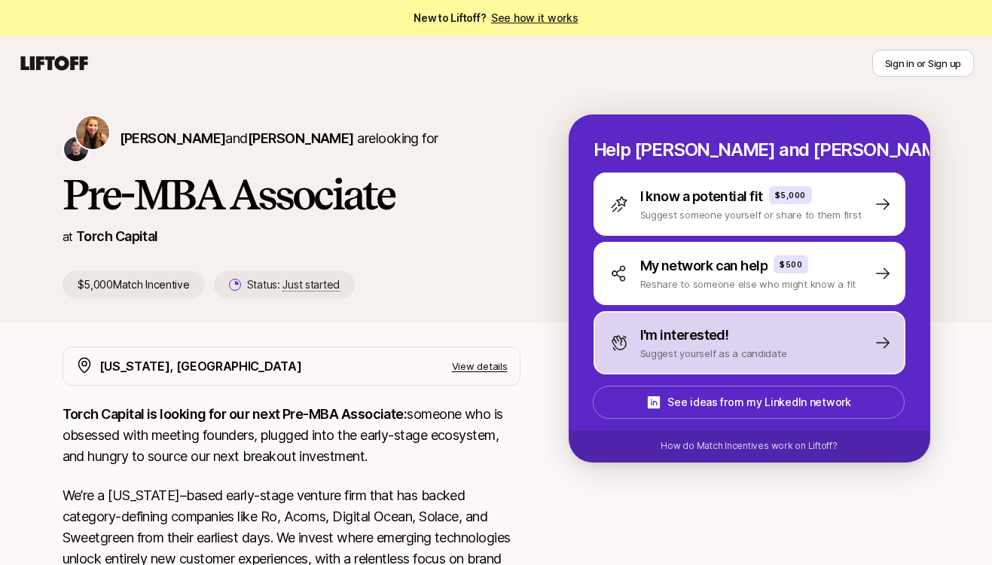 This screenshot has width=992, height=565. I want to click on p: Suggest someone yourself or share to them first, so click(751, 215).